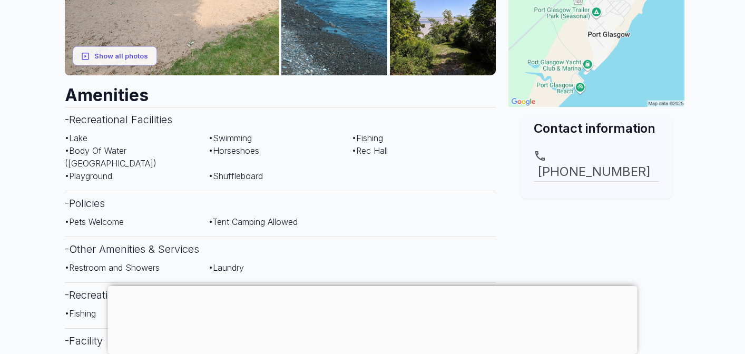 The width and height of the screenshot is (745, 354). What do you see at coordinates (253, 222) in the screenshot?
I see `span: • Tent Camping Allowed` at bounding box center [253, 222].